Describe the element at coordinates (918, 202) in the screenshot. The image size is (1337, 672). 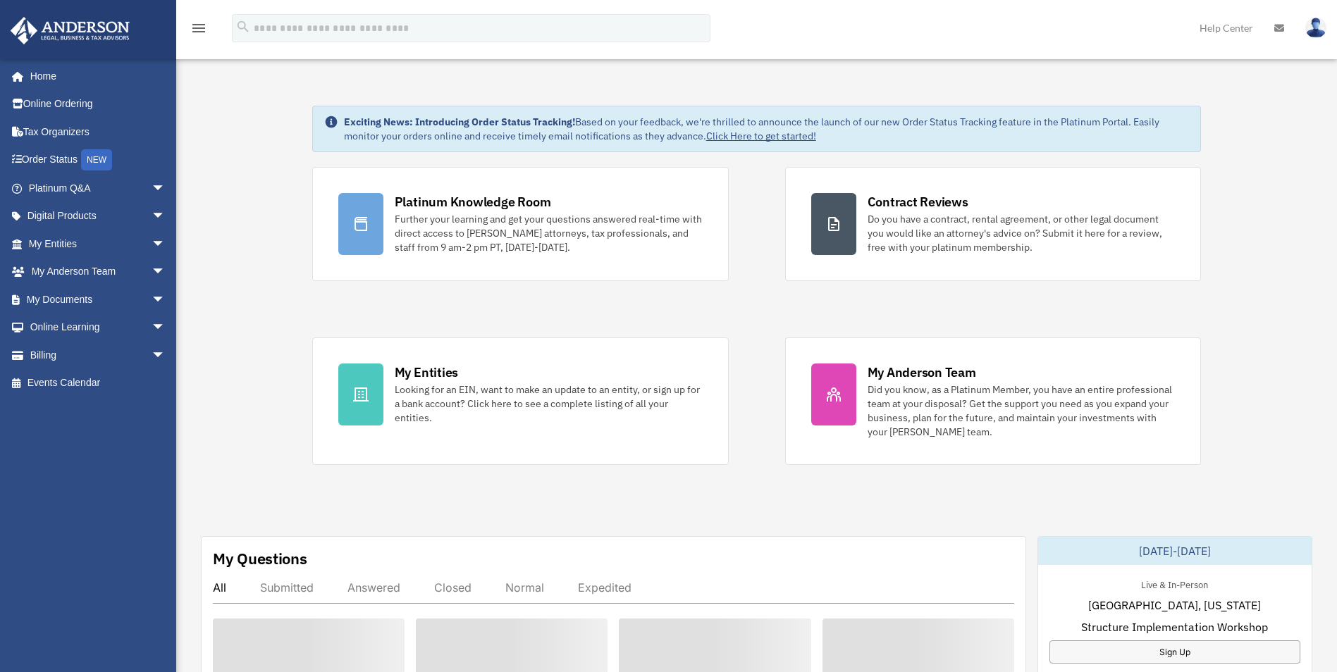
I see `div: Contract Reviews` at that location.